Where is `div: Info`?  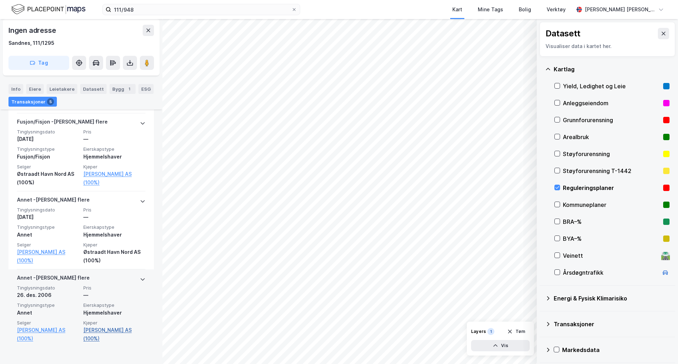 div: Info is located at coordinates (16, 89).